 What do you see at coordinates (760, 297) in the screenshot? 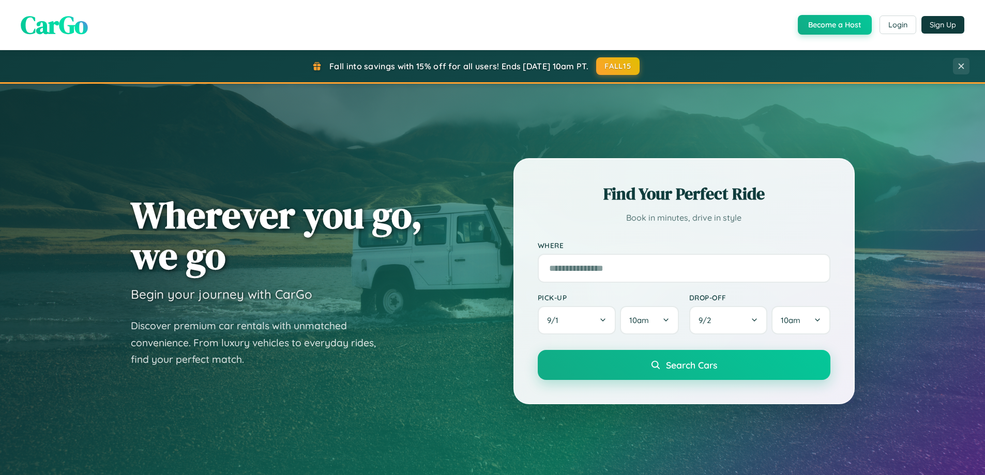
I see `label: Drop-off` at bounding box center [760, 297].